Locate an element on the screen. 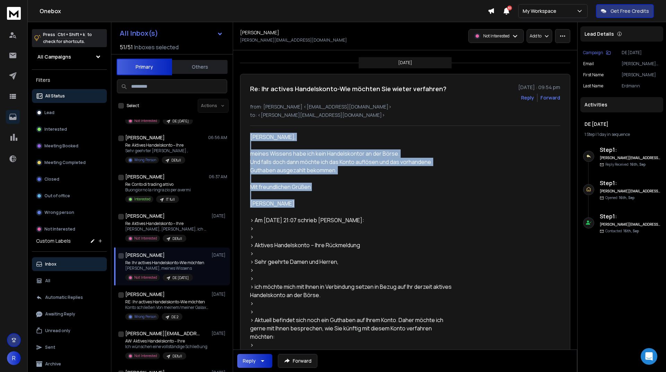 This screenshot has height=372, width=666. button: Get Free Credits is located at coordinates (625, 11).